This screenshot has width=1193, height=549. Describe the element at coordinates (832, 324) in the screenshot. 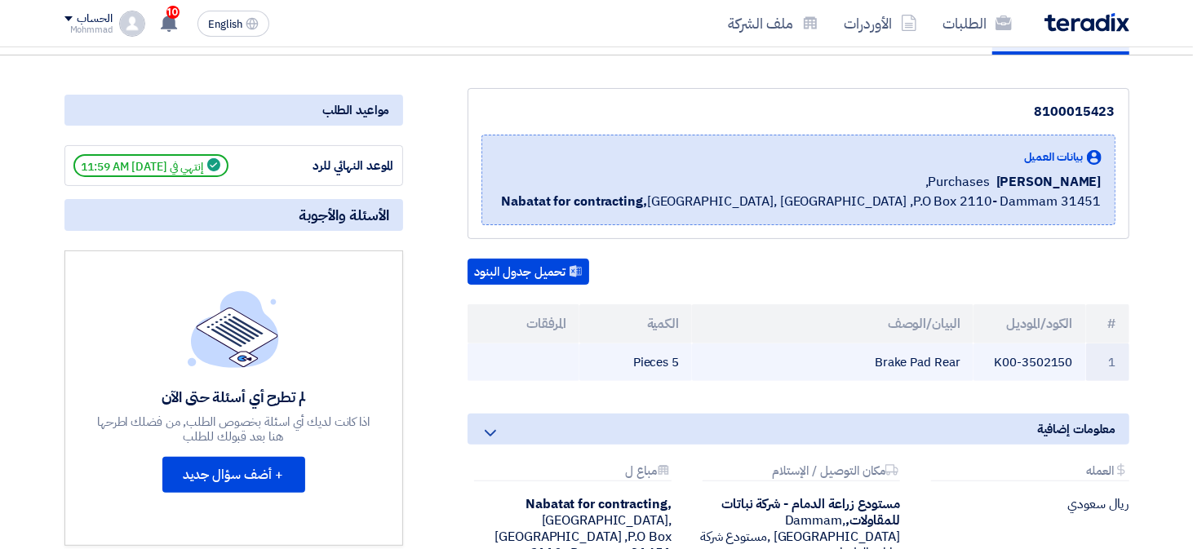

I see `th: البيان/الوصف` at that location.